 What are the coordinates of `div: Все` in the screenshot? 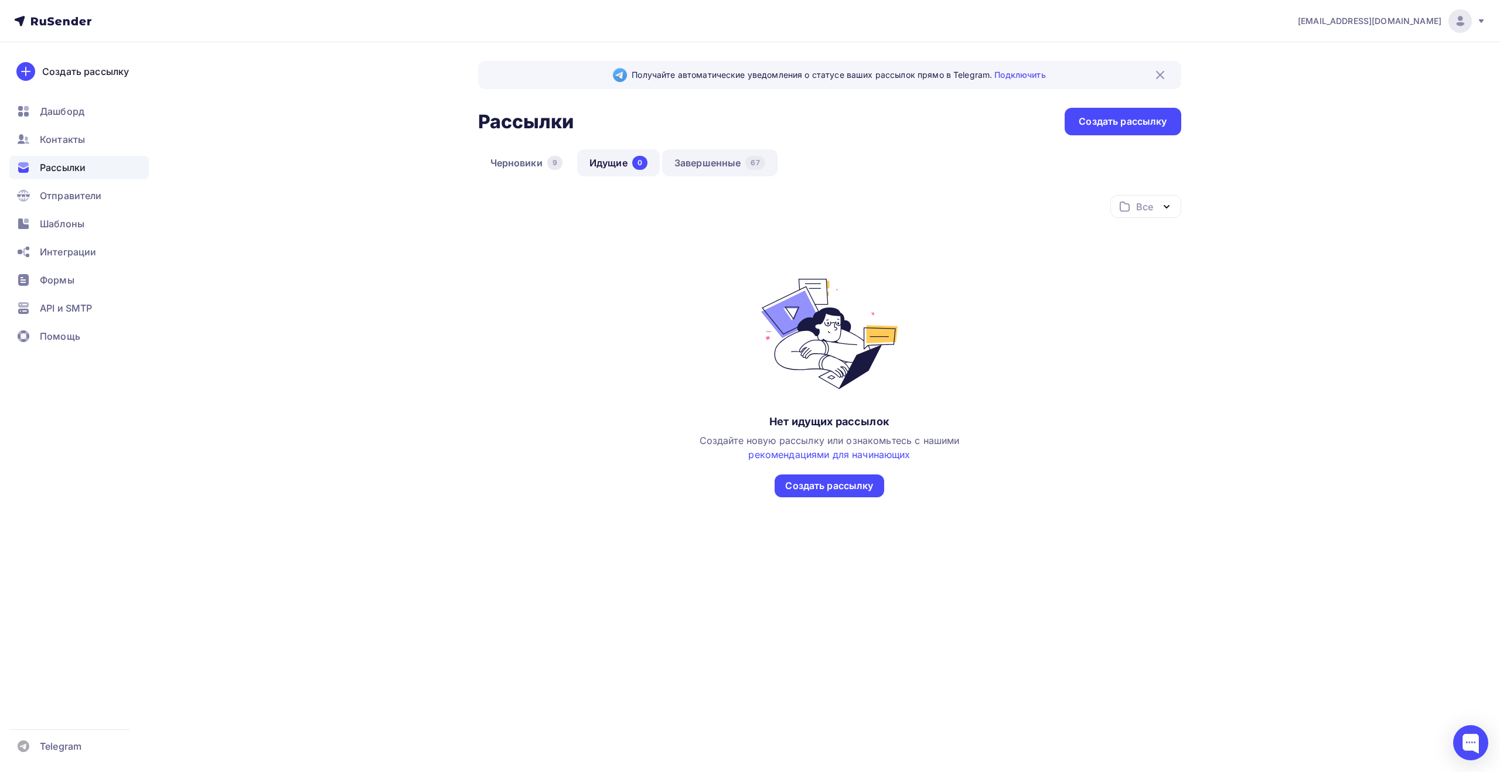 It's located at (1145, 207).